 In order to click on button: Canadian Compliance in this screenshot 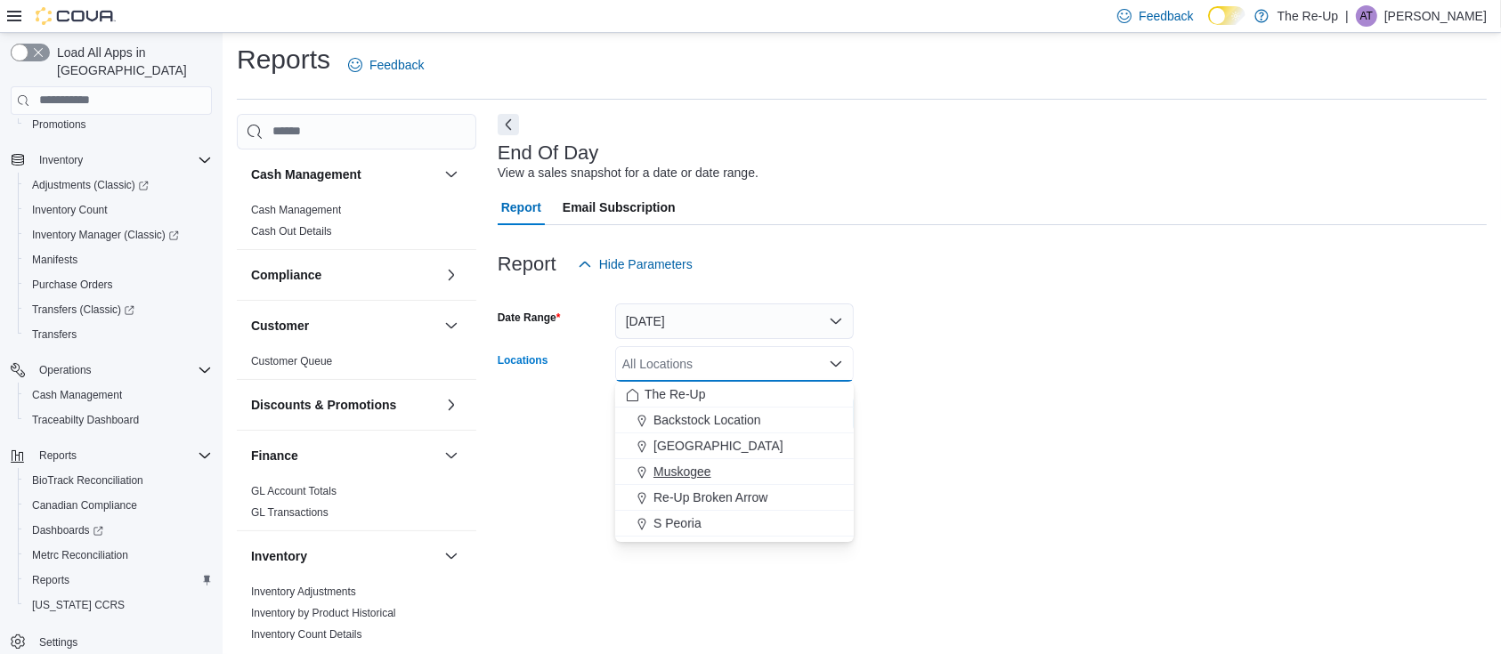, I will do `click(118, 506)`.